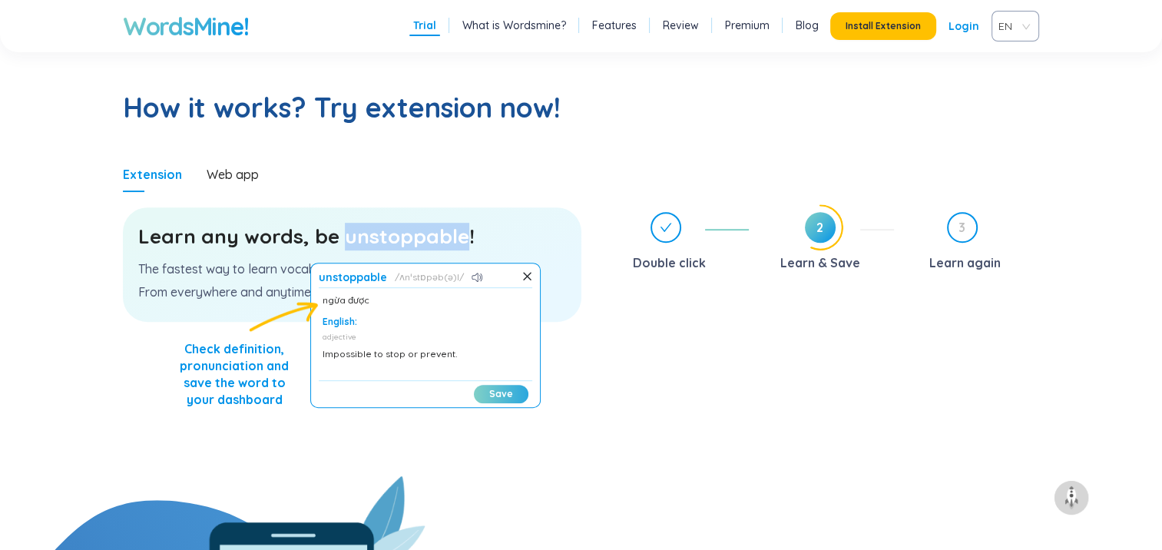 This screenshot has width=1162, height=550. I want to click on h3: Learn any words, be unstoppable!, so click(352, 236).